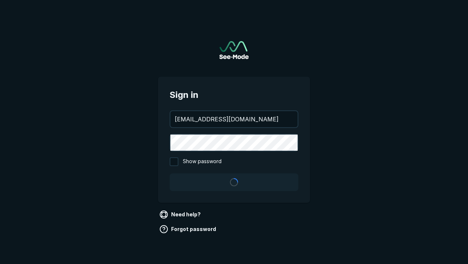  Describe the element at coordinates (234, 119) in the screenshot. I see `input: your@email.com` at that location.